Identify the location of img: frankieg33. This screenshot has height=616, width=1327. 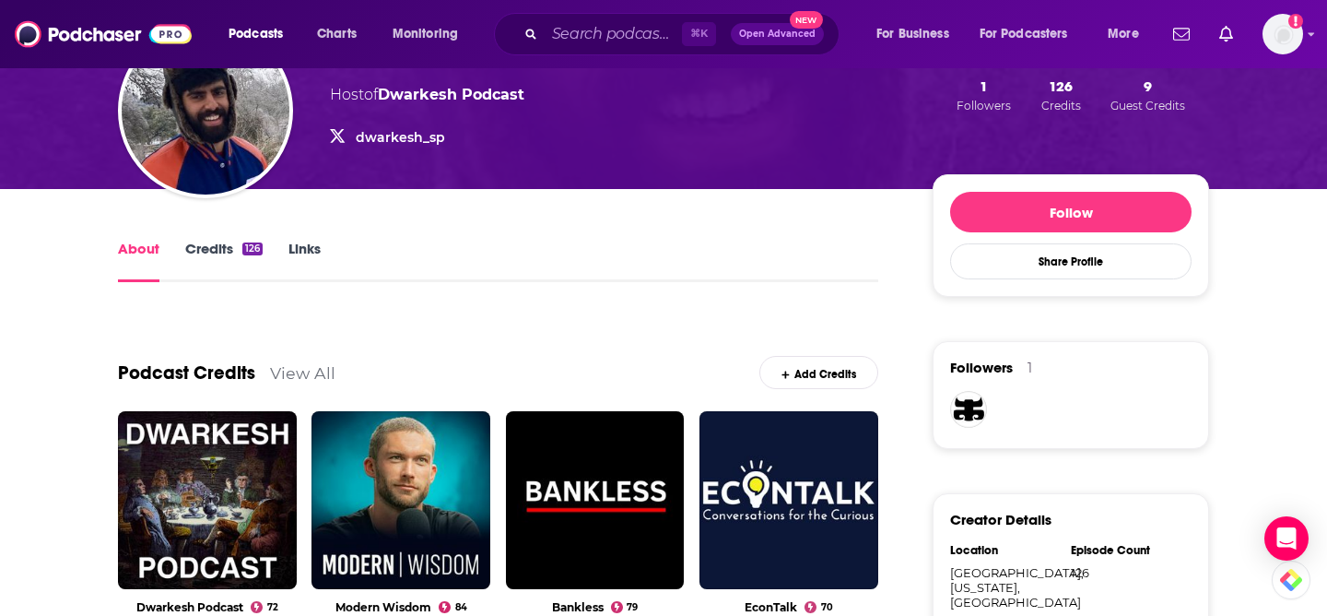
(969, 409).